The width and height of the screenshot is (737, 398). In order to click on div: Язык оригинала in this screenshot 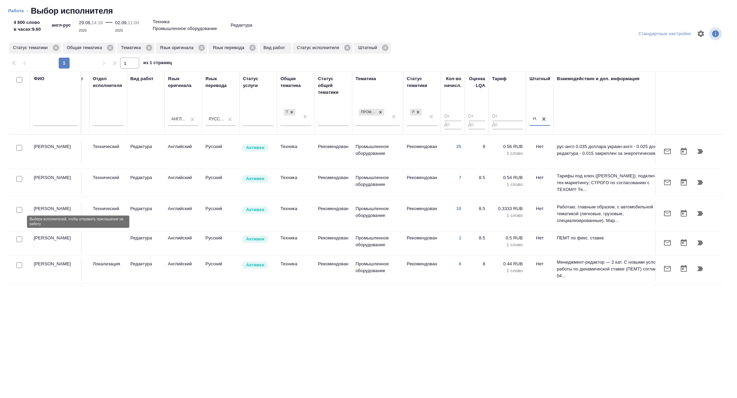, I will do `click(183, 82)`.